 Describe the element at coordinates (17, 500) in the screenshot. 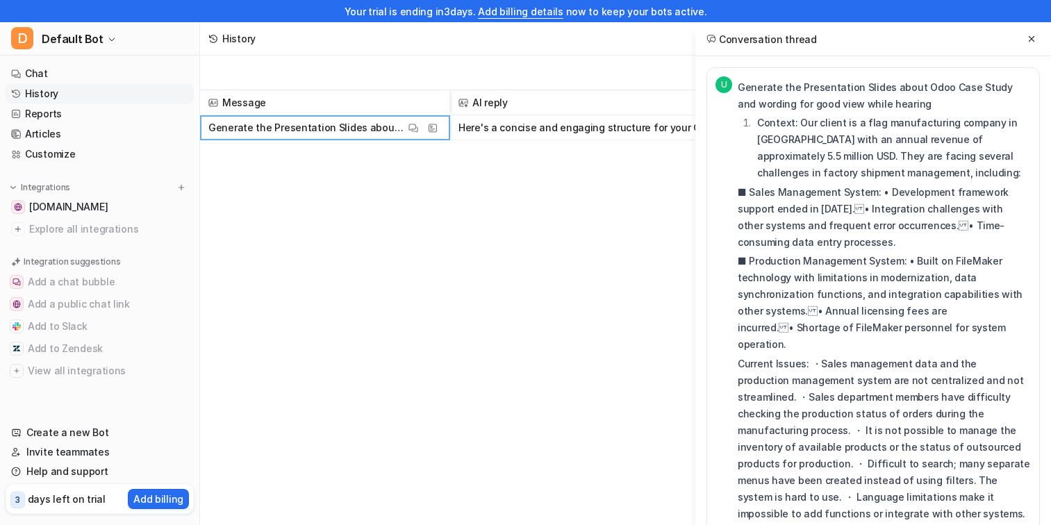

I see `p: 3` at that location.